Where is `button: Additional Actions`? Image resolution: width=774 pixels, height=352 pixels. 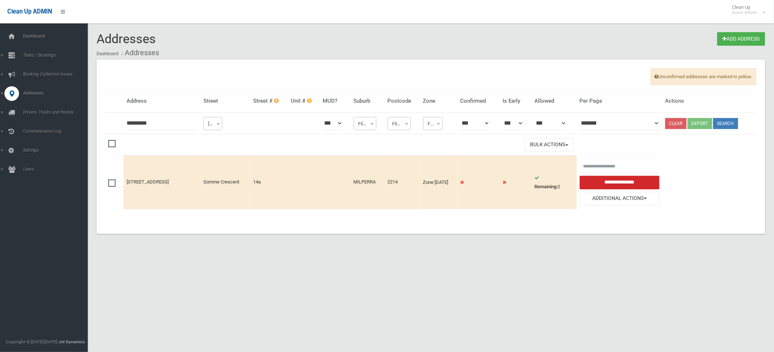
button: Additional Actions is located at coordinates (619, 199).